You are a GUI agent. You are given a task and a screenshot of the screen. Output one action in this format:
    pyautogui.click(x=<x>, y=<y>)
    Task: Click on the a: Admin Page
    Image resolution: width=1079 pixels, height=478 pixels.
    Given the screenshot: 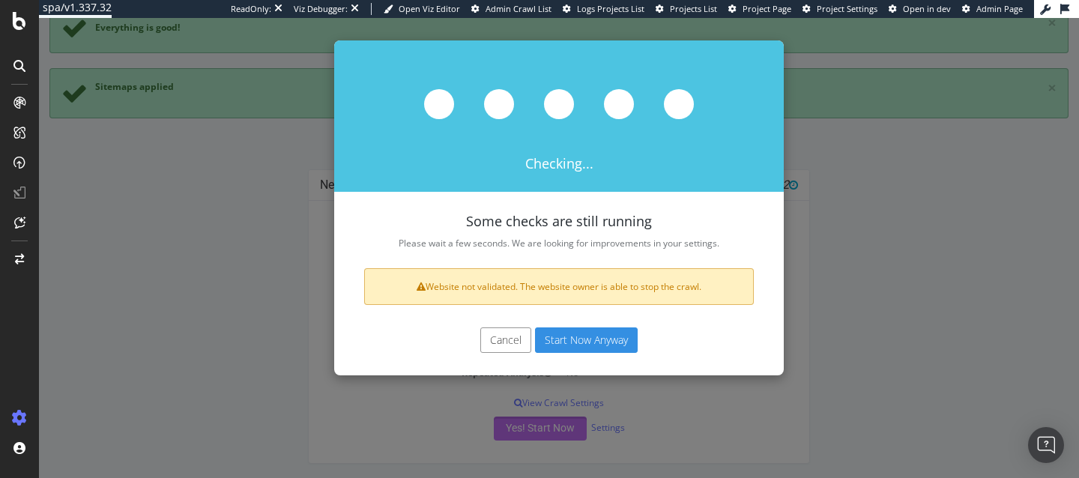 What is the action you would take?
    pyautogui.click(x=992, y=9)
    